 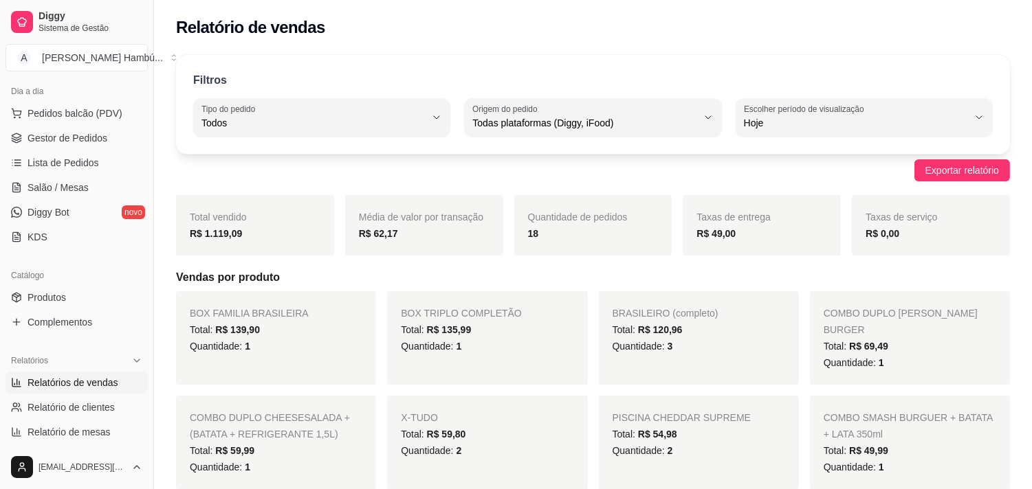 I want to click on span: R$ 49,99, so click(x=868, y=451).